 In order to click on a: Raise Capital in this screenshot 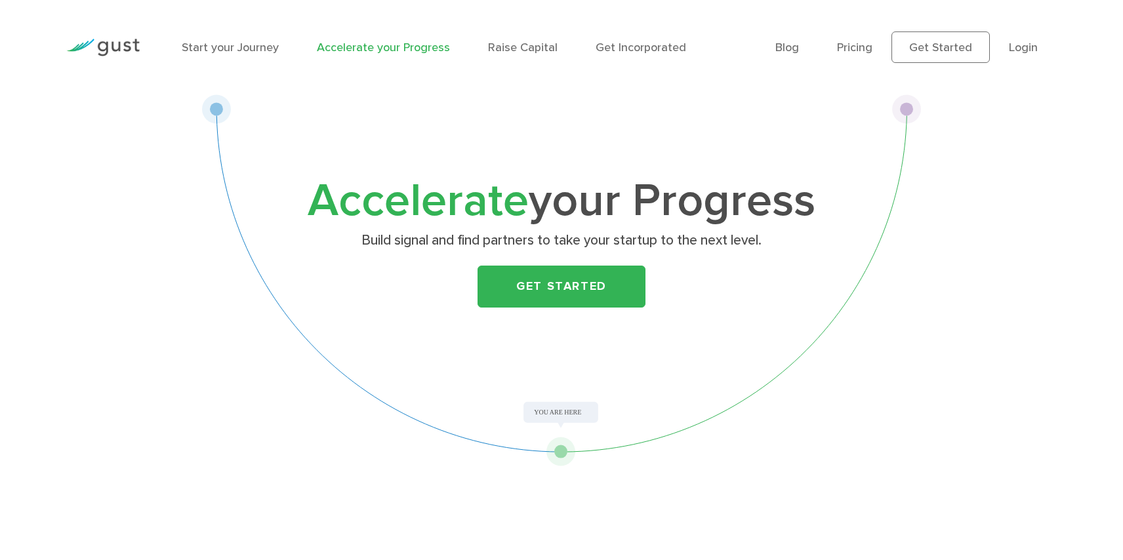, I will do `click(523, 47)`.